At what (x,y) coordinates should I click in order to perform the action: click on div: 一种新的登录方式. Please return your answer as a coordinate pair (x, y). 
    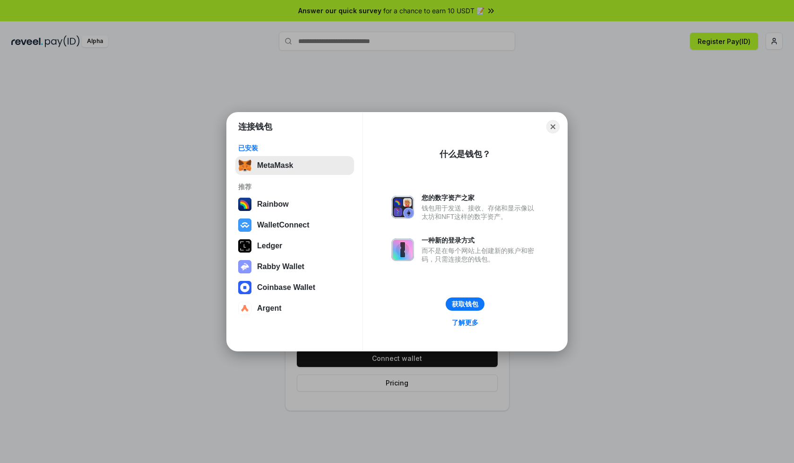
    Looking at the image, I should click on (480, 240).